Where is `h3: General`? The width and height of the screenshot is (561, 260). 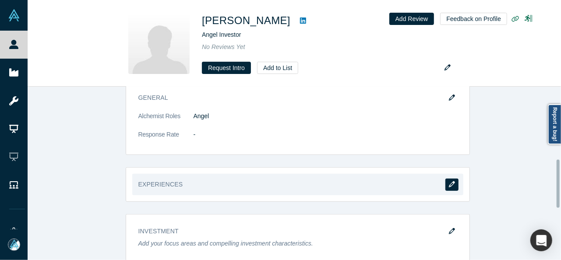 h3: General is located at coordinates (291, 98).